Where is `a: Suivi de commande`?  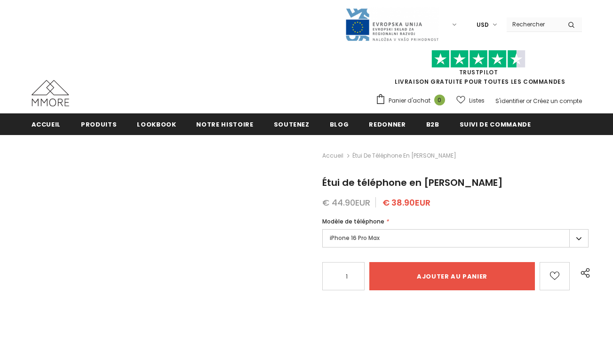
a: Suivi de commande is located at coordinates (496, 124).